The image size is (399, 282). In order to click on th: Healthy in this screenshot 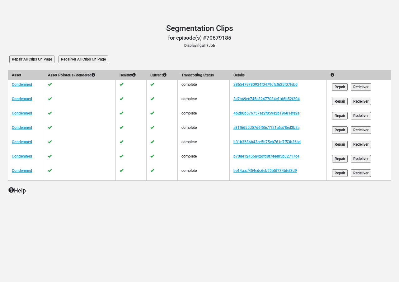, I will do `click(131, 75)`.